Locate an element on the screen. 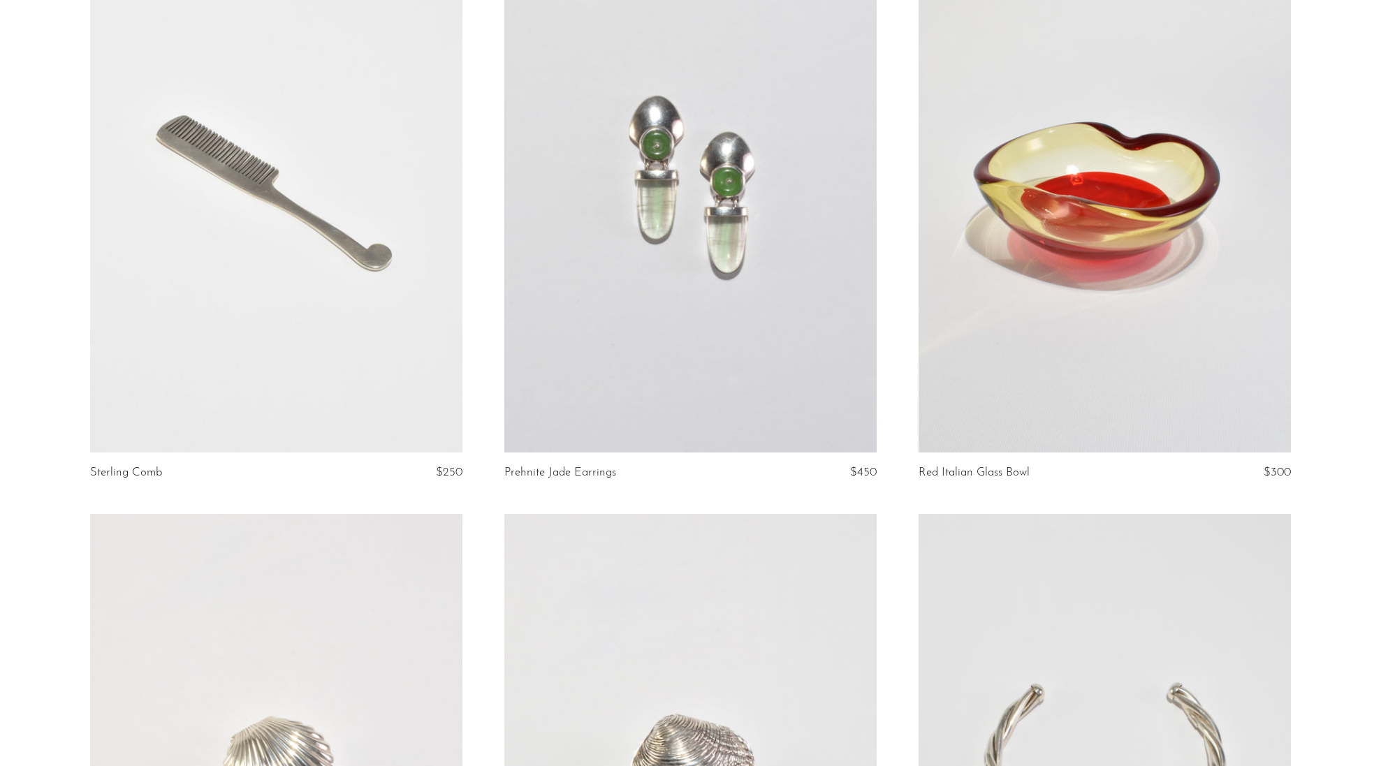 The image size is (1381, 766). span: $450 is located at coordinates (863, 472).